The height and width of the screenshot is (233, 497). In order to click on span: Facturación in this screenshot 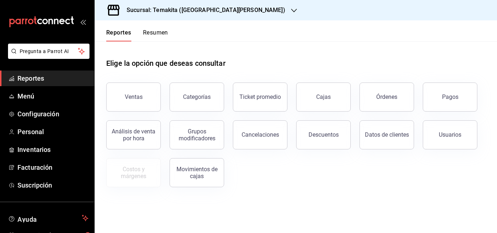, I will do `click(53, 168)`.